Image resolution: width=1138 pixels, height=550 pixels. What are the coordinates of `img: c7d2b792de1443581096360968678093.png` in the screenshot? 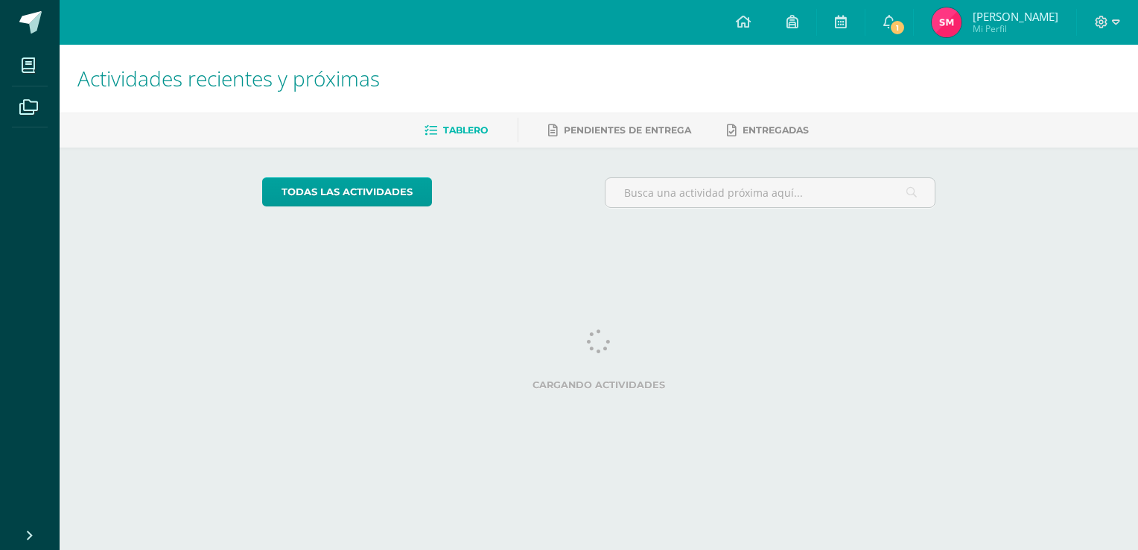 It's located at (947, 22).